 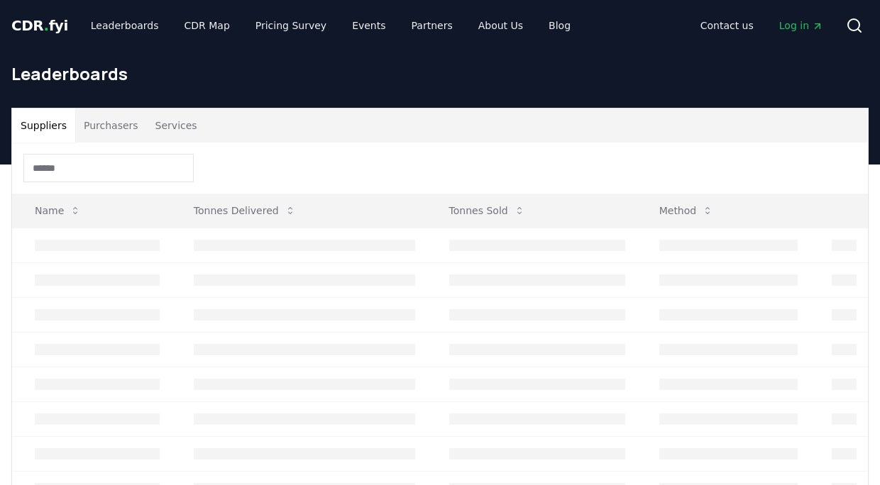 What do you see at coordinates (500, 26) in the screenshot?
I see `a: About Us` at bounding box center [500, 26].